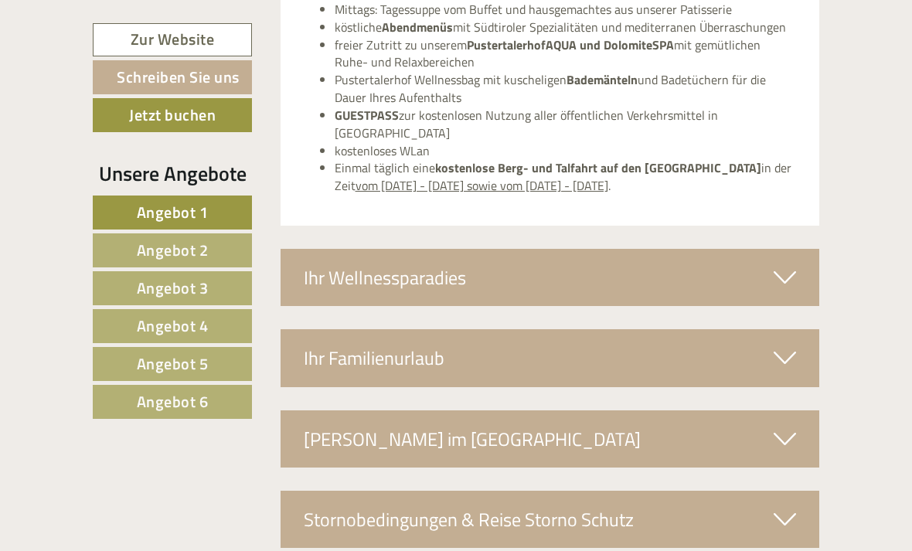  Describe the element at coordinates (550, 358) in the screenshot. I see `div: Ihr Familienurlaub` at that location.